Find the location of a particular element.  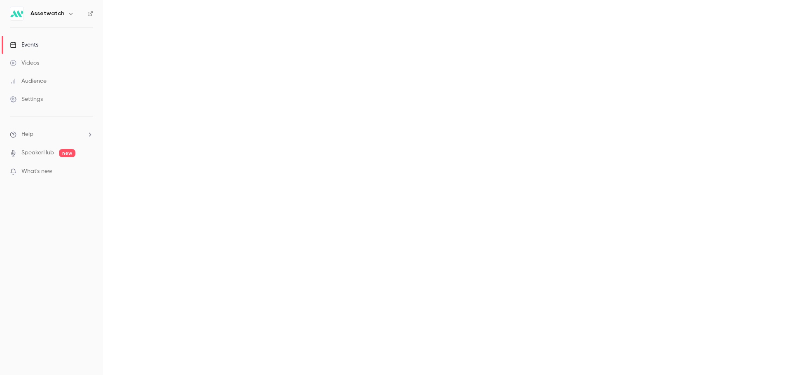

span: What's new is located at coordinates (37, 171).